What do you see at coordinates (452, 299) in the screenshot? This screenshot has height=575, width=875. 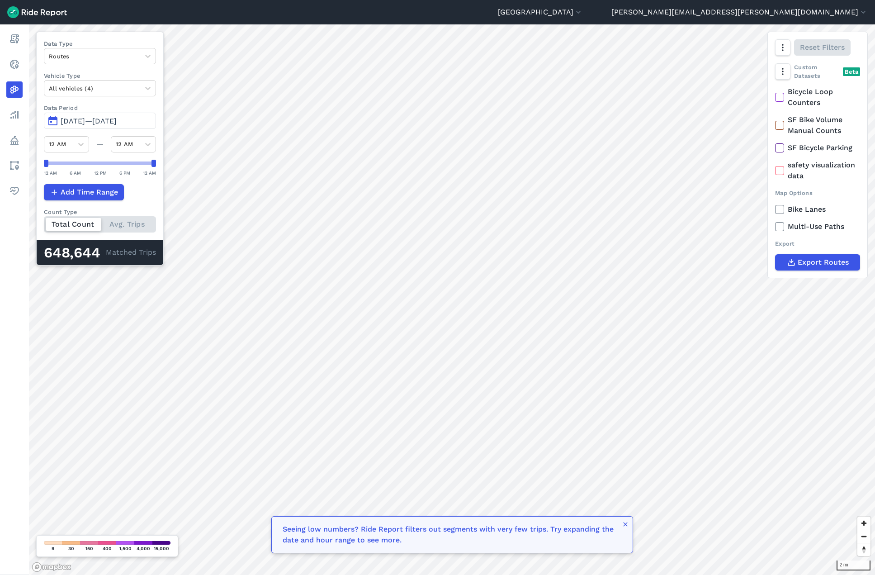 I see `canvas: Map` at bounding box center [452, 299].